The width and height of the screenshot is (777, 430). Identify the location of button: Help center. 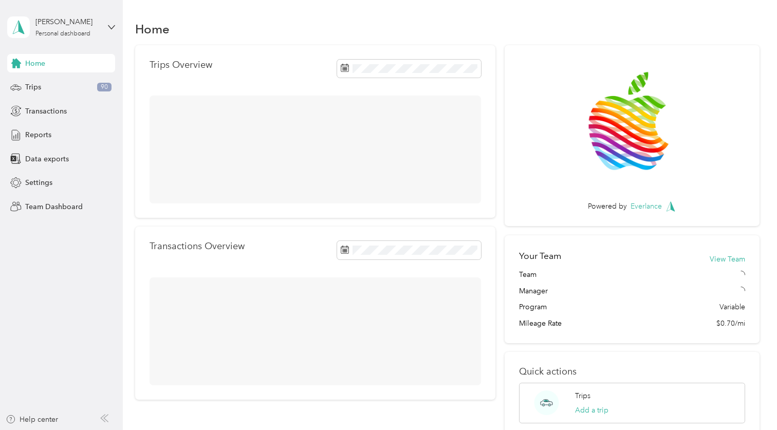
(32, 419).